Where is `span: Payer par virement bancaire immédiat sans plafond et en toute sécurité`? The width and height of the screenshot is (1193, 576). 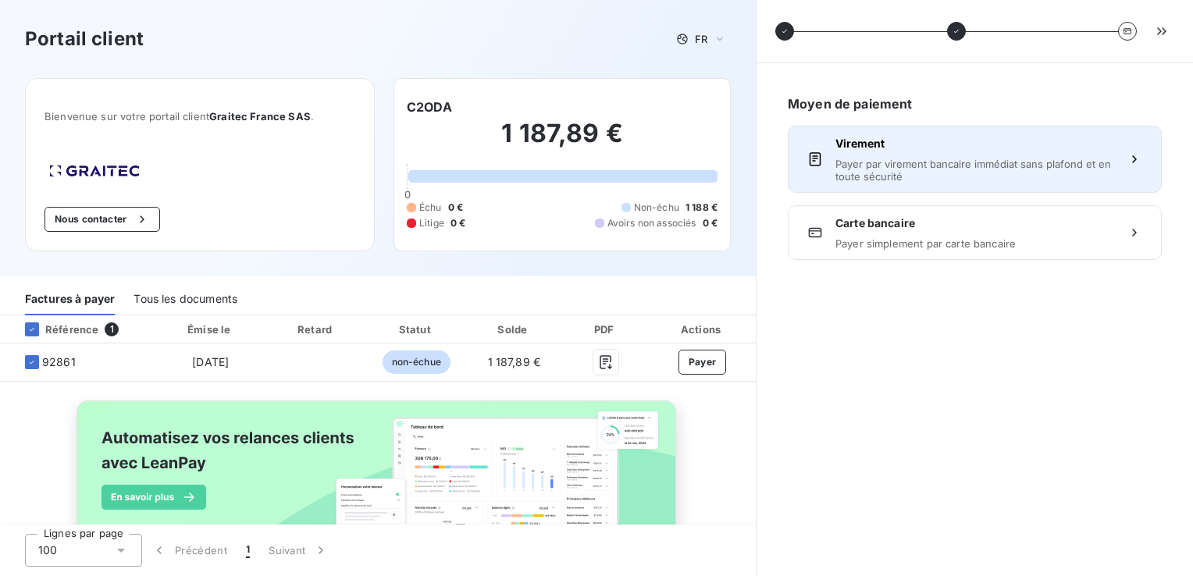
span: Payer par virement bancaire immédiat sans plafond et en toute sécurité is located at coordinates (974, 170).